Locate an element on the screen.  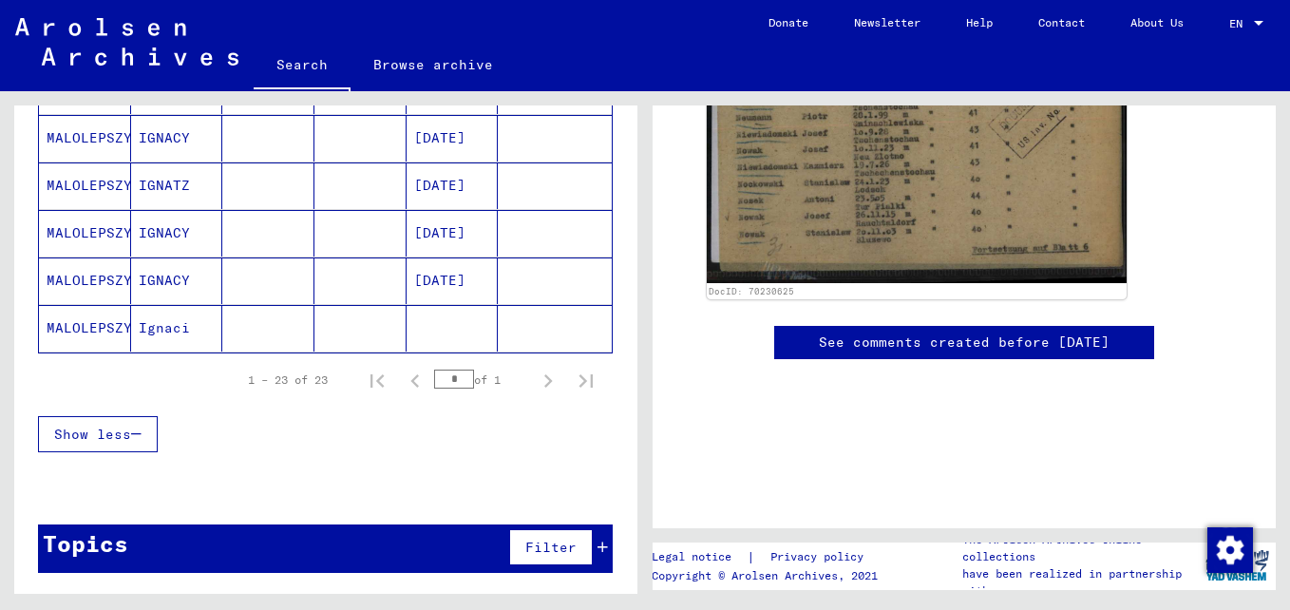
div: Topics is located at coordinates (86, 543).